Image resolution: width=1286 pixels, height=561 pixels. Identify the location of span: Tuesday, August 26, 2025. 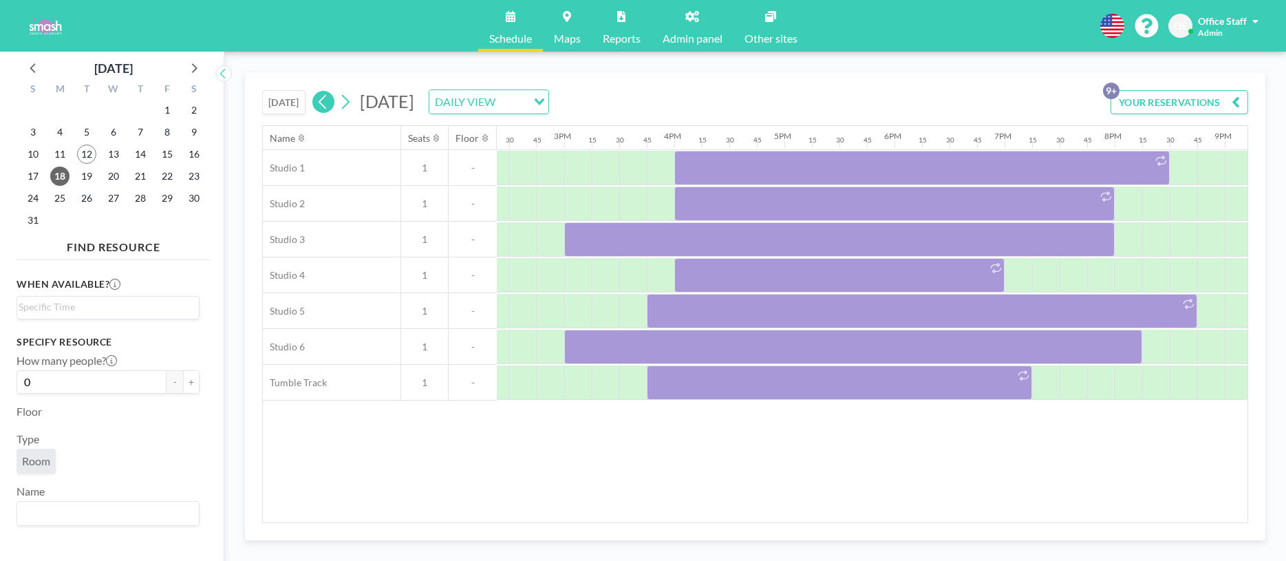
(87, 198).